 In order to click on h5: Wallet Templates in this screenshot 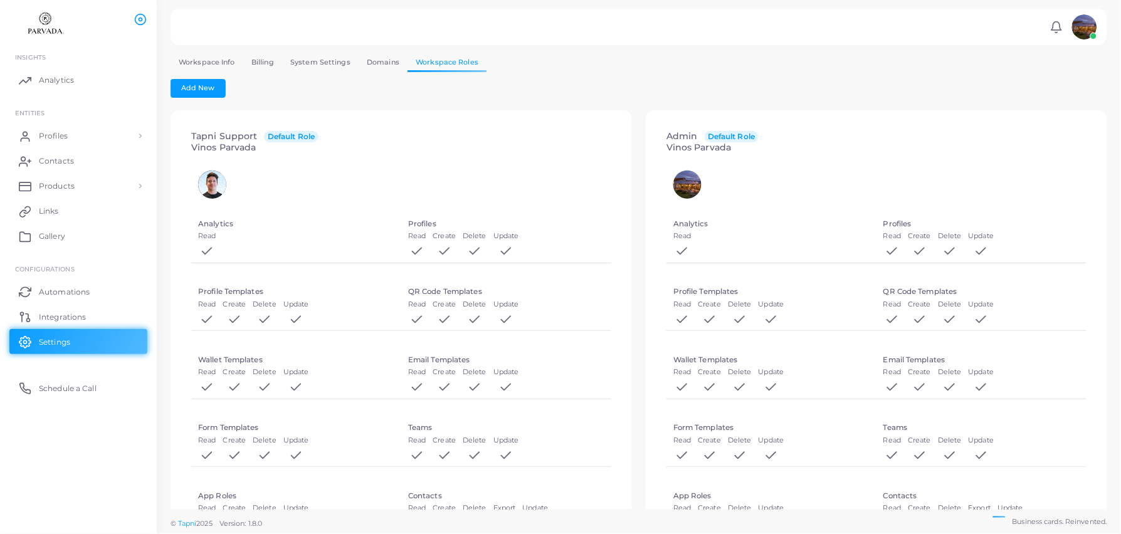, I will do `click(230, 360)`.